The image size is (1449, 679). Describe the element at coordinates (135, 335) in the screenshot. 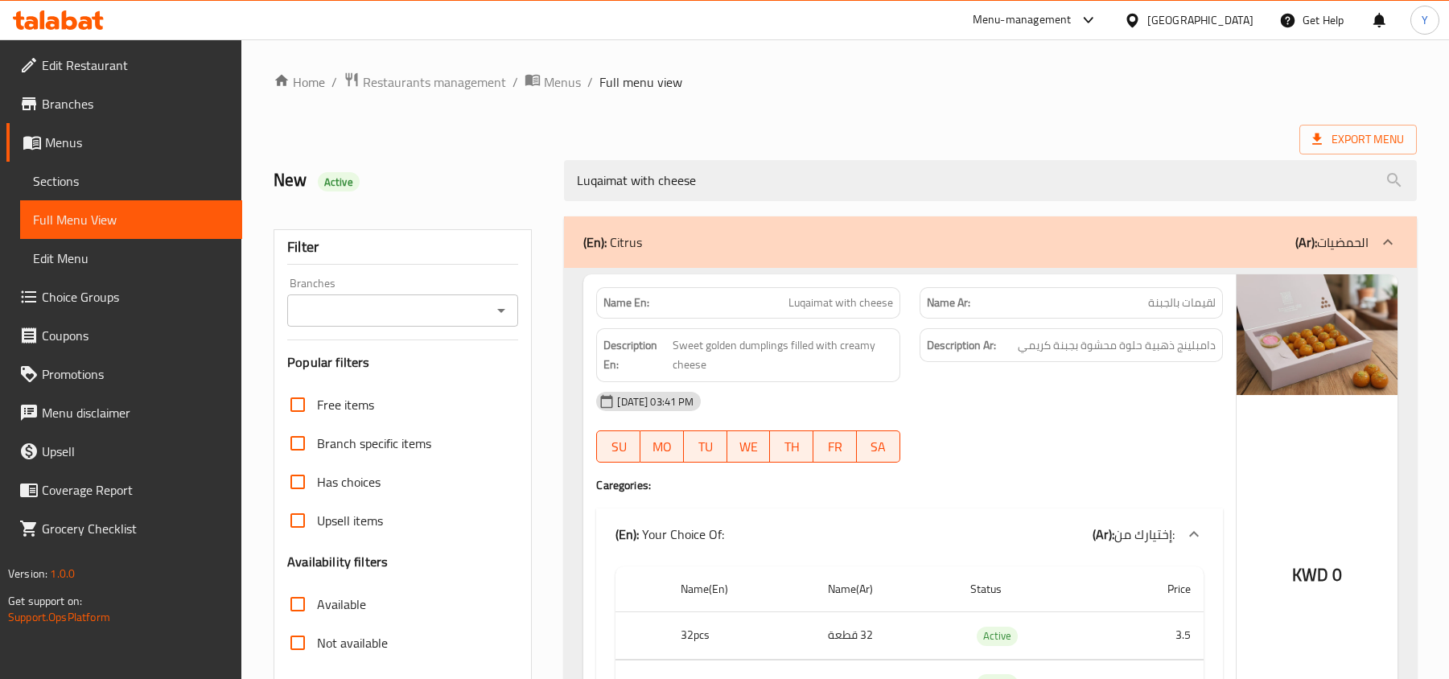

I see `span: Coupons` at that location.